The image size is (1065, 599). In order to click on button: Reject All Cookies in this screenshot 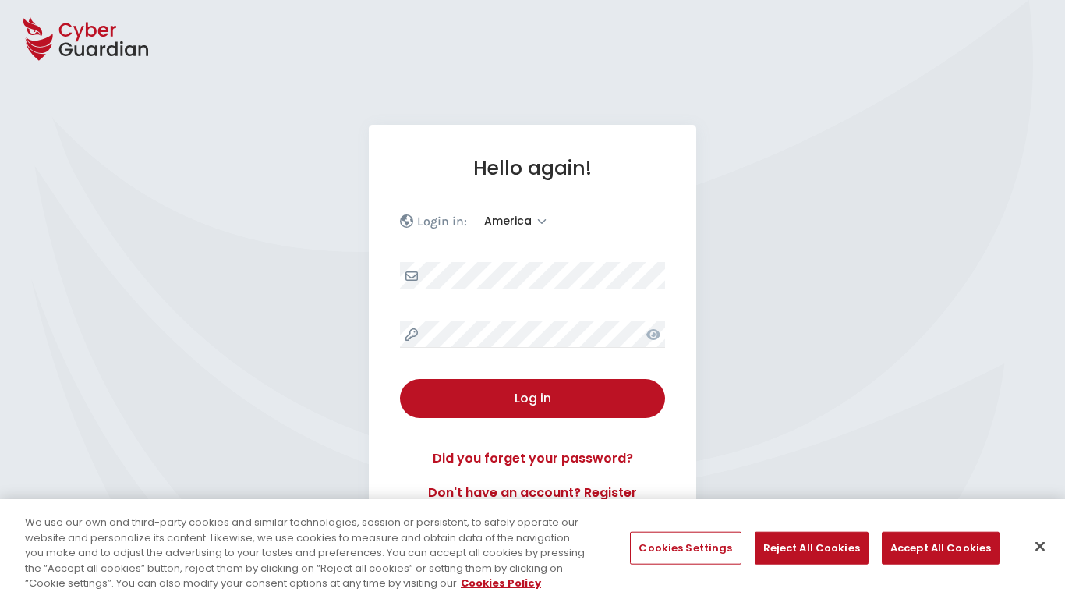, I will do `click(812, 548)`.